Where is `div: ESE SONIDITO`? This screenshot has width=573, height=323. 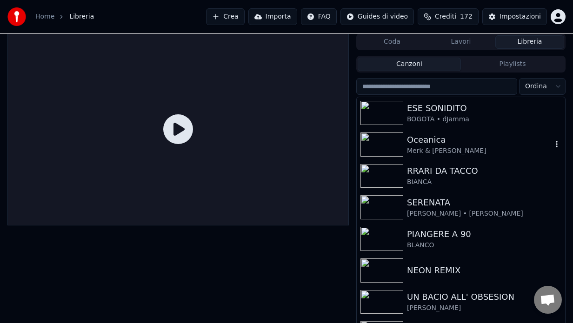 div: ESE SONIDITO is located at coordinates (485, 108).